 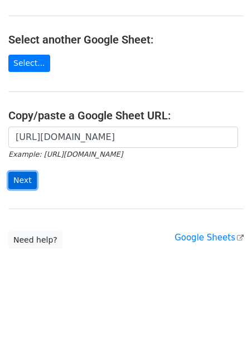 What do you see at coordinates (224, 311) in the screenshot?
I see `div: Chat Widget` at bounding box center [224, 311].